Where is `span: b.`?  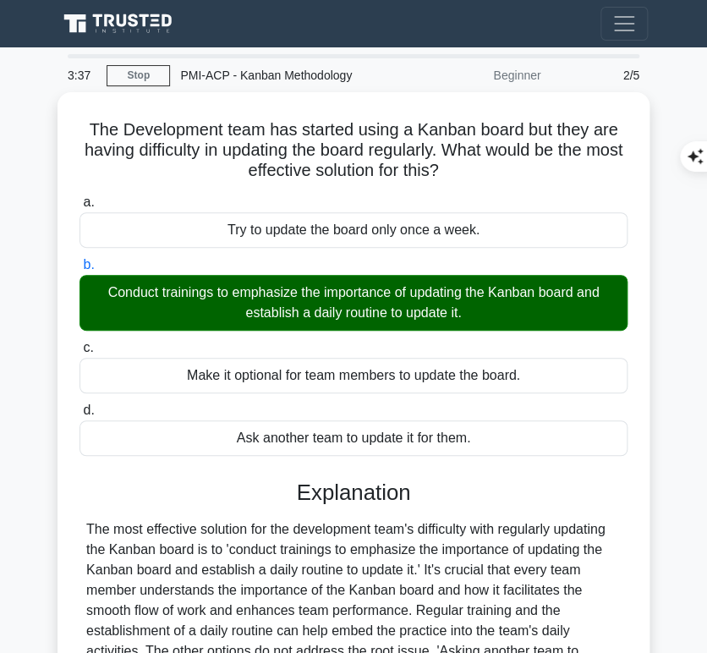
span: b. is located at coordinates (88, 264).